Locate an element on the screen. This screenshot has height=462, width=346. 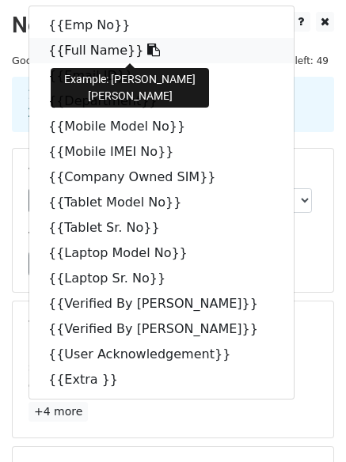
h2: New Campaign is located at coordinates (173, 25).